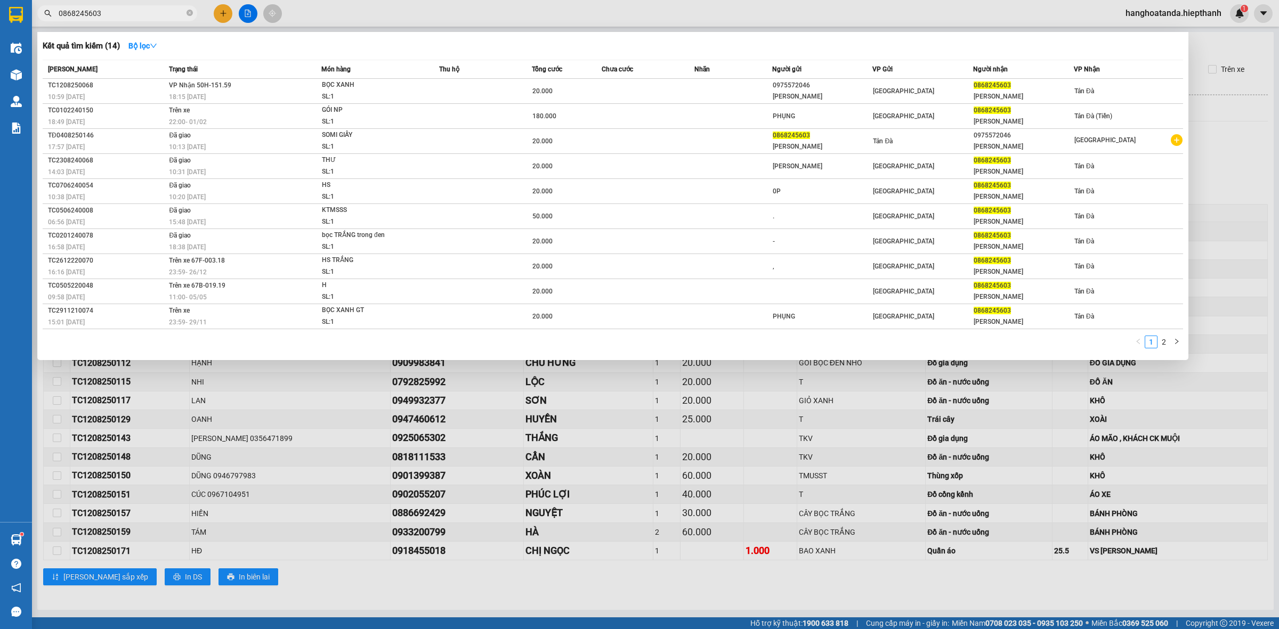 The height and width of the screenshot is (629, 1279). Describe the element at coordinates (1138, 342) in the screenshot. I see `li: Previous Page` at that location.